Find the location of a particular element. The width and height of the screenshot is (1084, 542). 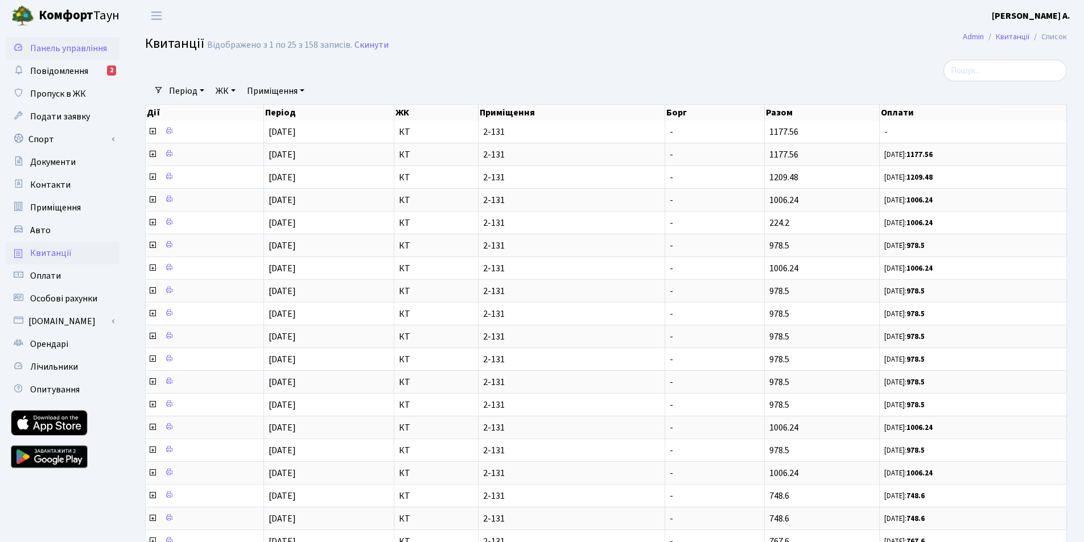

img: logo.png is located at coordinates (23, 16).